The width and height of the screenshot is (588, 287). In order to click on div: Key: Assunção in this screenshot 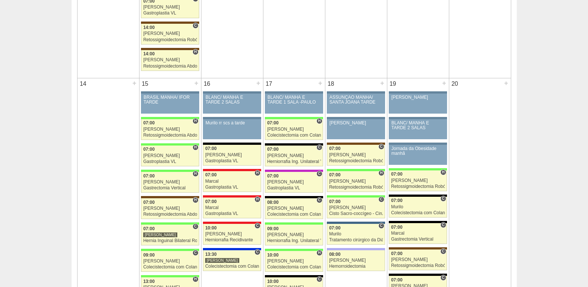, I will do `click(232, 196)`.